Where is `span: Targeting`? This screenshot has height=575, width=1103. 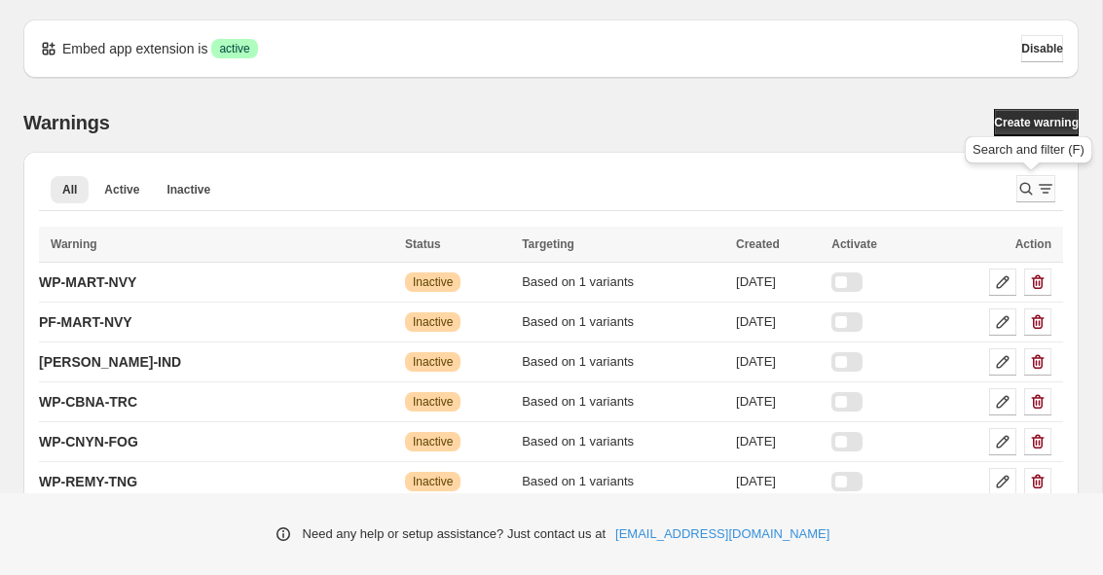
span: Targeting is located at coordinates (548, 244).